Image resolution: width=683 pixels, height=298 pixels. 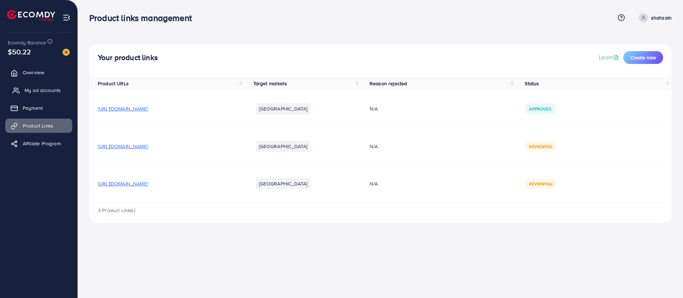 What do you see at coordinates (33, 73) in the screenshot?
I see `span: Overview` at bounding box center [33, 73].